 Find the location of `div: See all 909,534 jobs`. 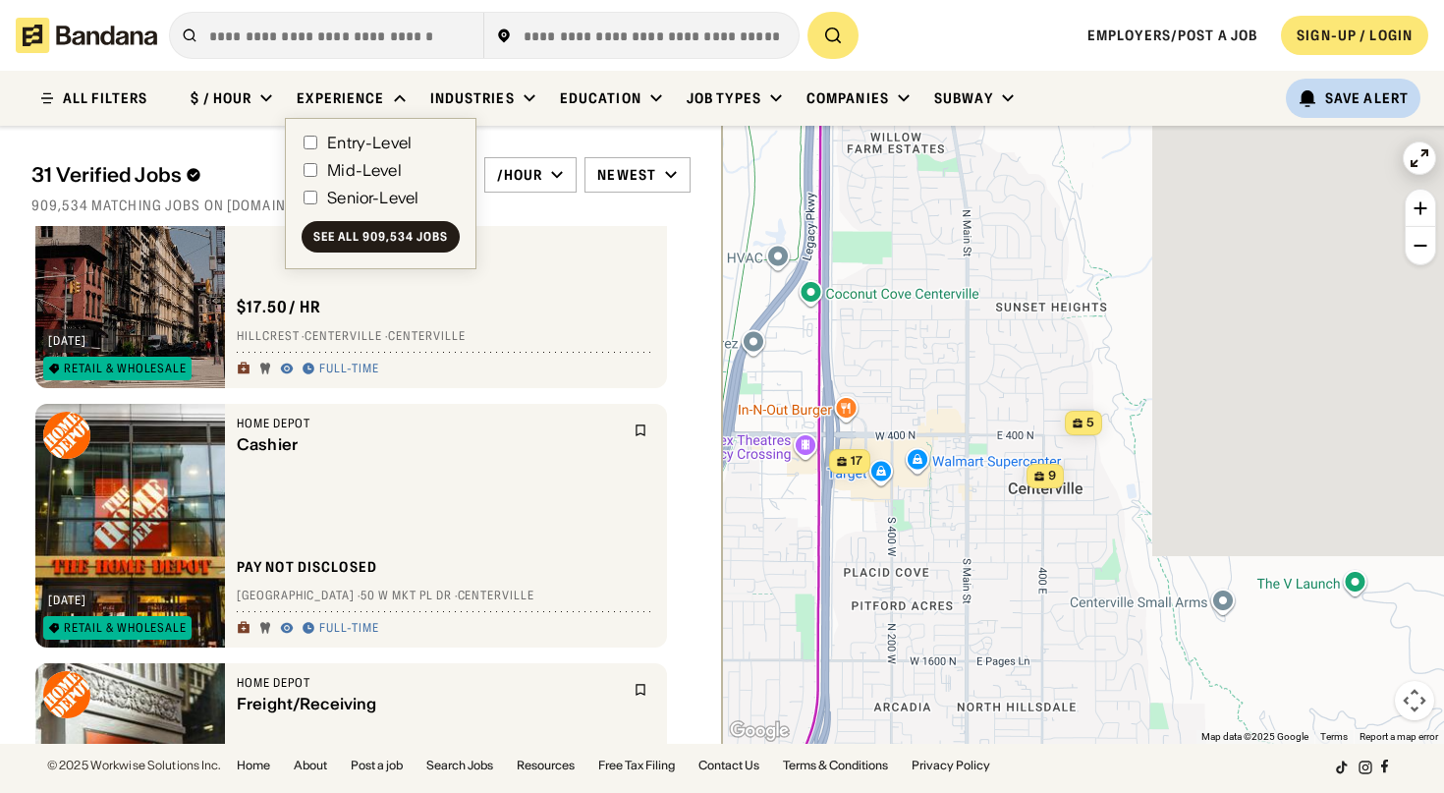

div: See all 909,534 jobs is located at coordinates (380, 237).